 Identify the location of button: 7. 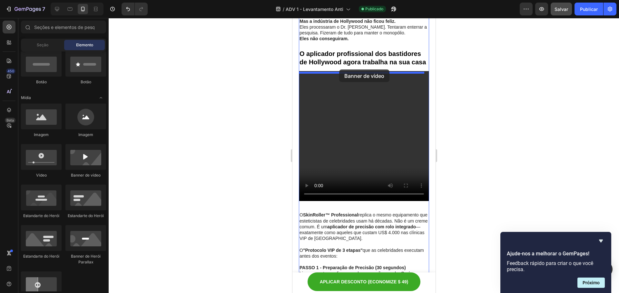
(25, 9).